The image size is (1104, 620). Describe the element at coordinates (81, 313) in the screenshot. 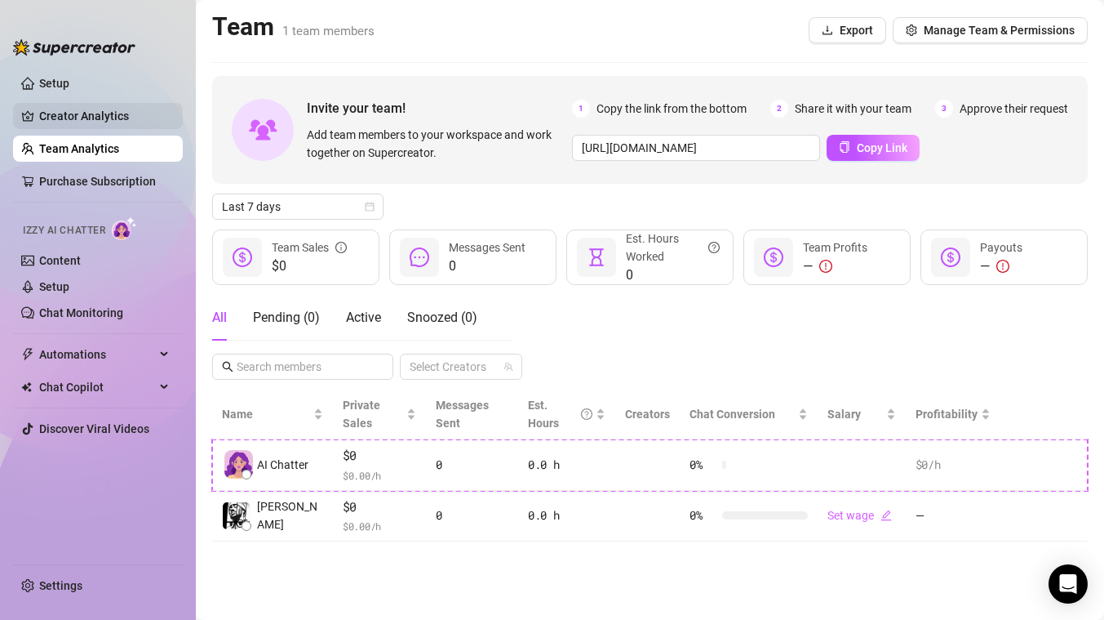

I see `a: Chat Monitoring` at that location.